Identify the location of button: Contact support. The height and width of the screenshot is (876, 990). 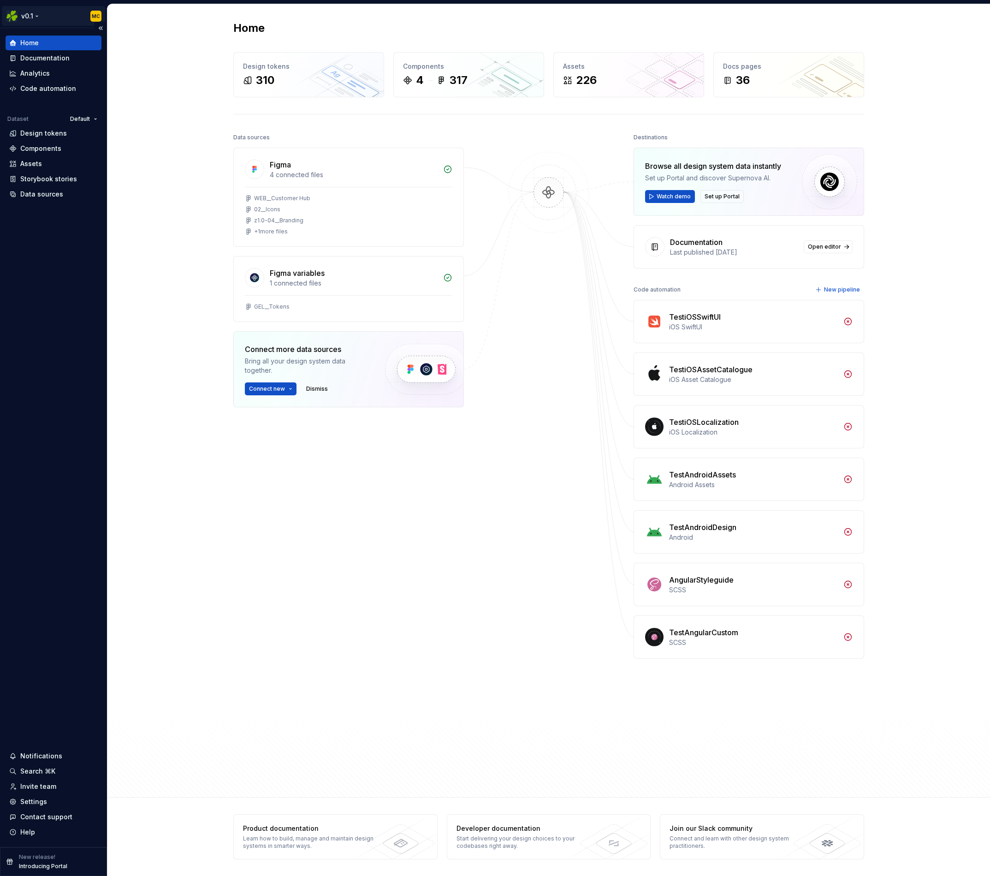
(54, 817).